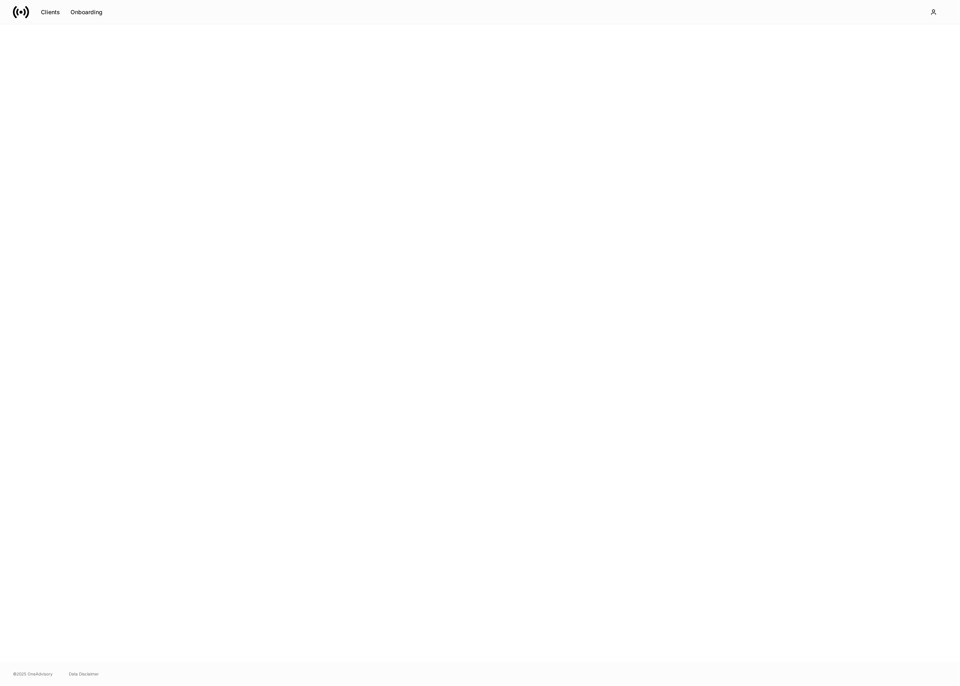 This screenshot has width=960, height=686. I want to click on span: © 2025 OneAdvisory, so click(33, 674).